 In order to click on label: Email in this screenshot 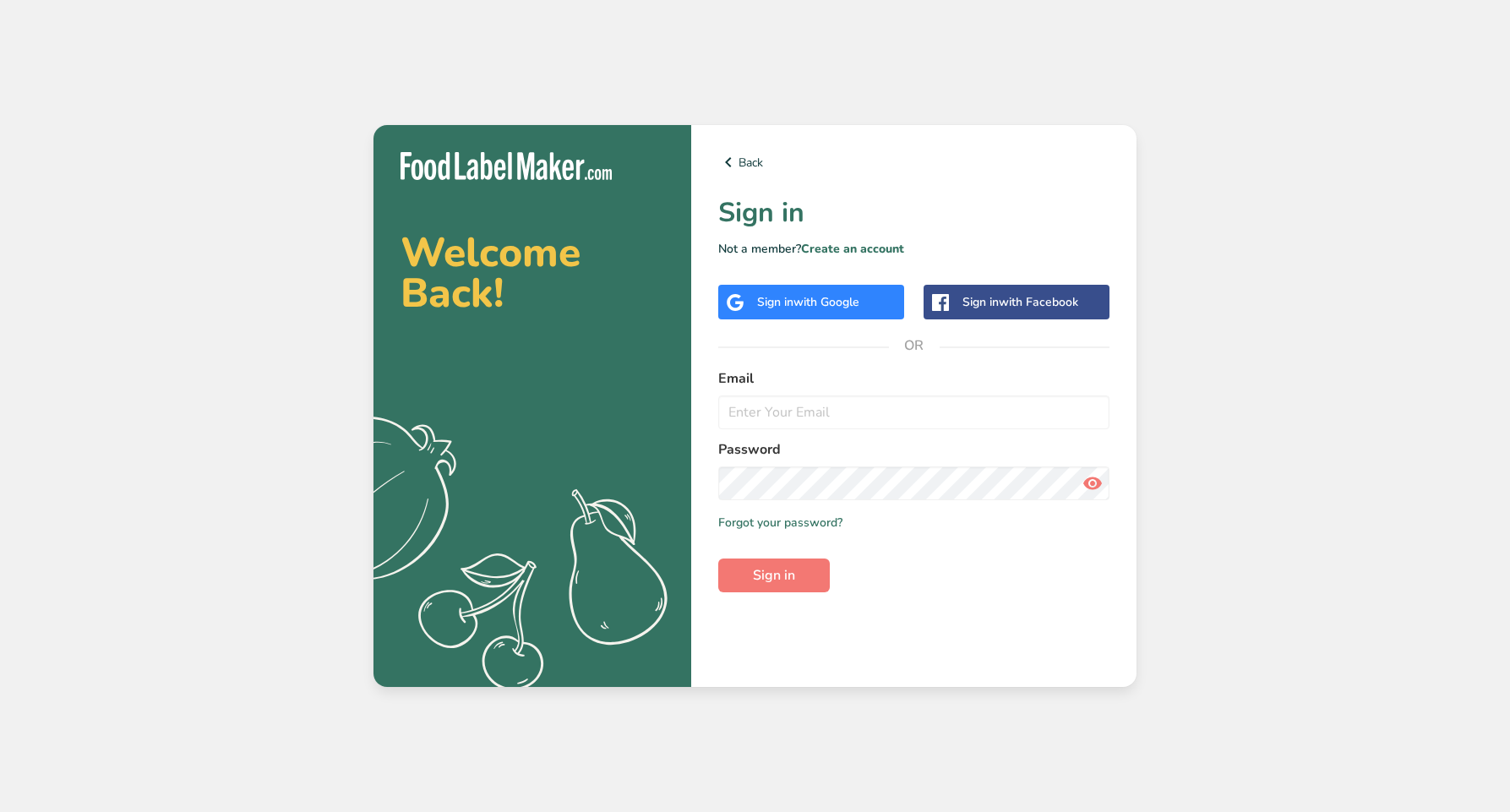, I will do `click(914, 379)`.